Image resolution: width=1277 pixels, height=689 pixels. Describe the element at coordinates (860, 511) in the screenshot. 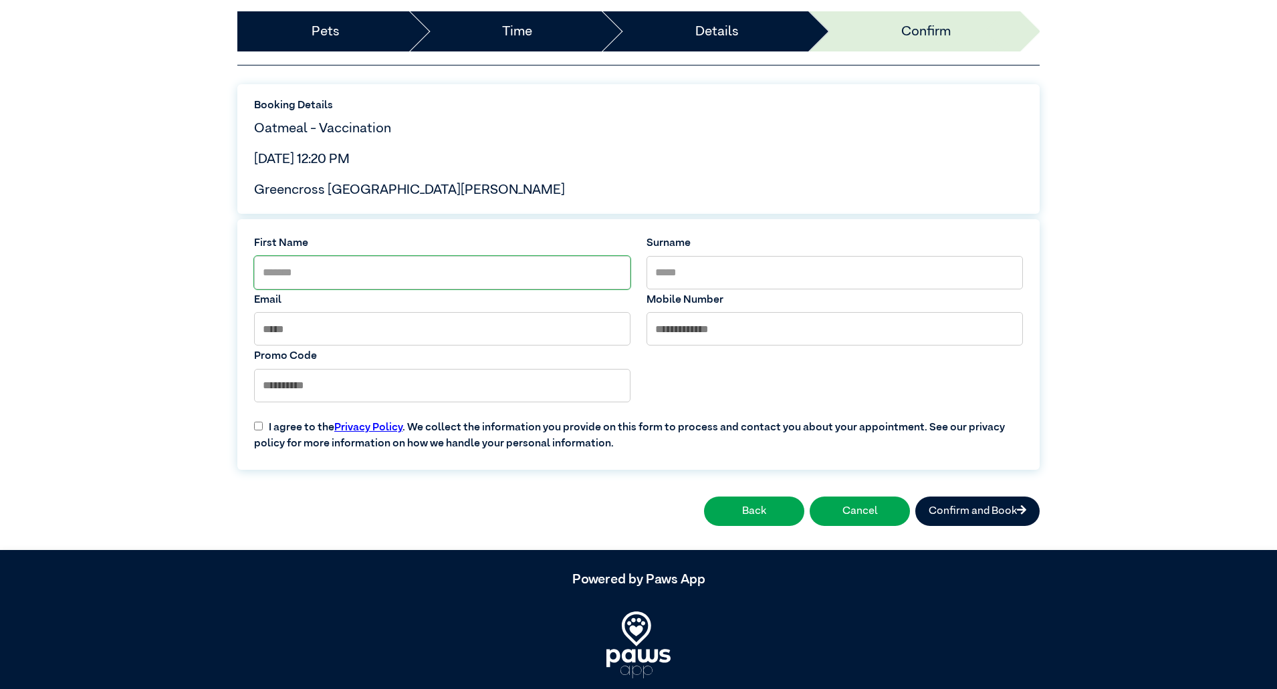

I see `button: Cancel` at that location.